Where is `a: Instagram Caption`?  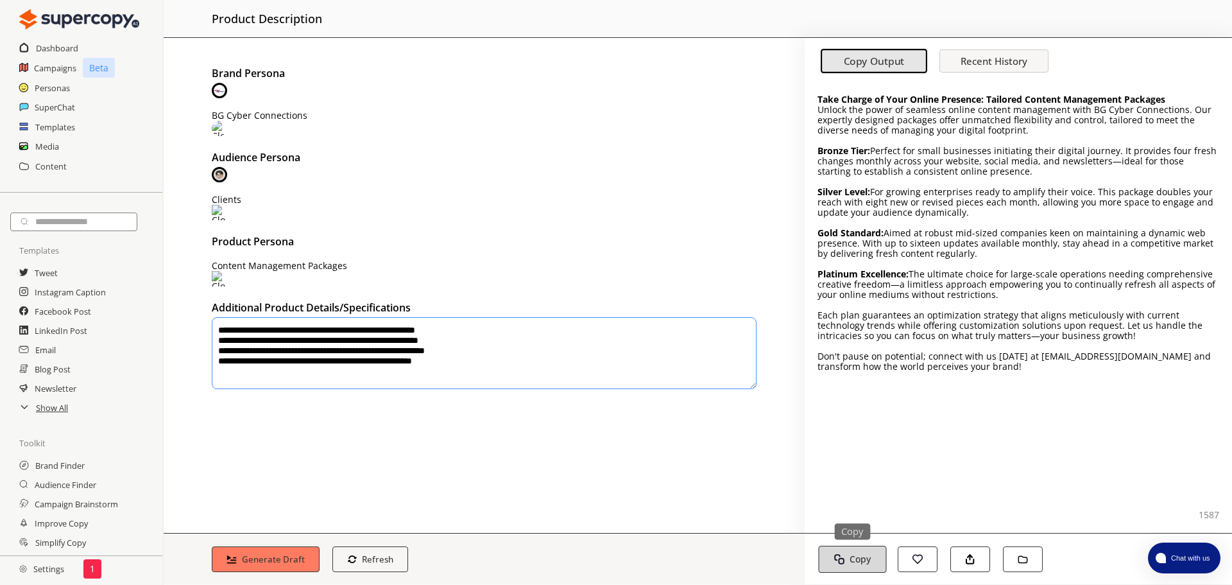 a: Instagram Caption is located at coordinates (70, 292).